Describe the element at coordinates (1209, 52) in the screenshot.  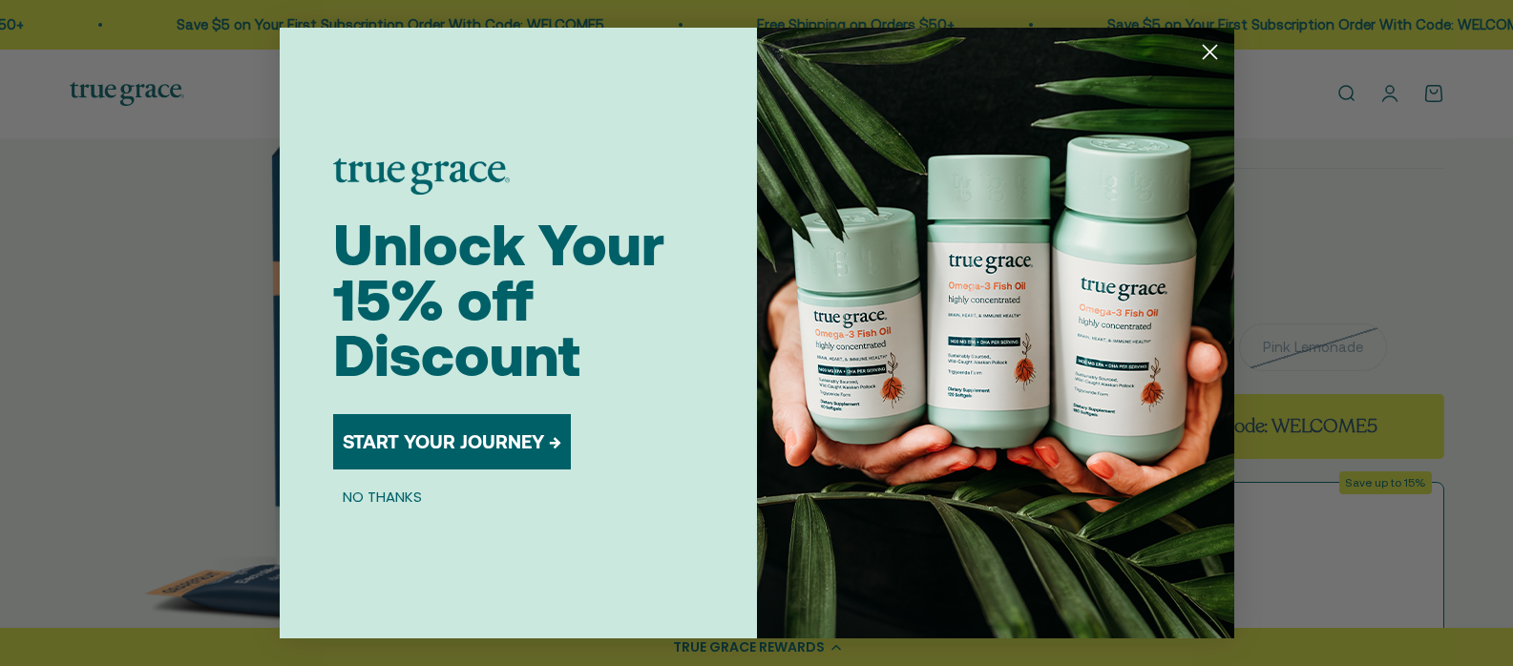
I see `button: Close dialog` at that location.